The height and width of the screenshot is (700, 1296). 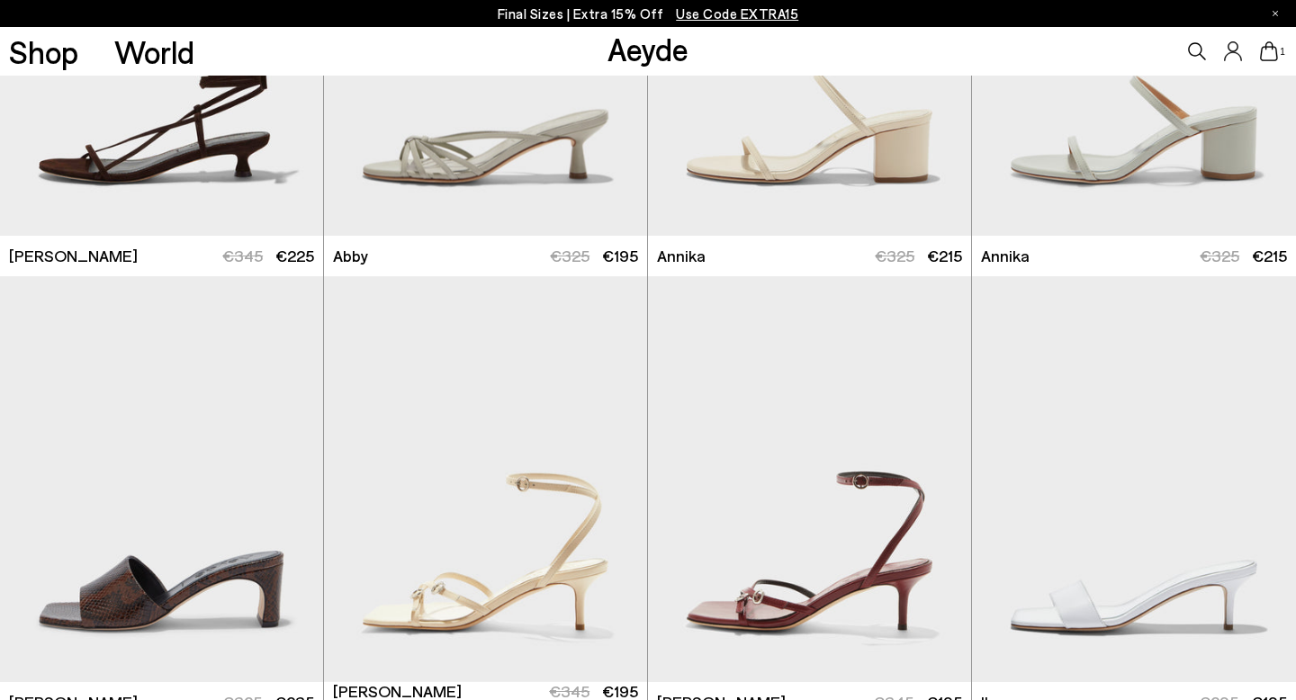 What do you see at coordinates (43, 51) in the screenshot?
I see `a: Shop` at bounding box center [43, 51].